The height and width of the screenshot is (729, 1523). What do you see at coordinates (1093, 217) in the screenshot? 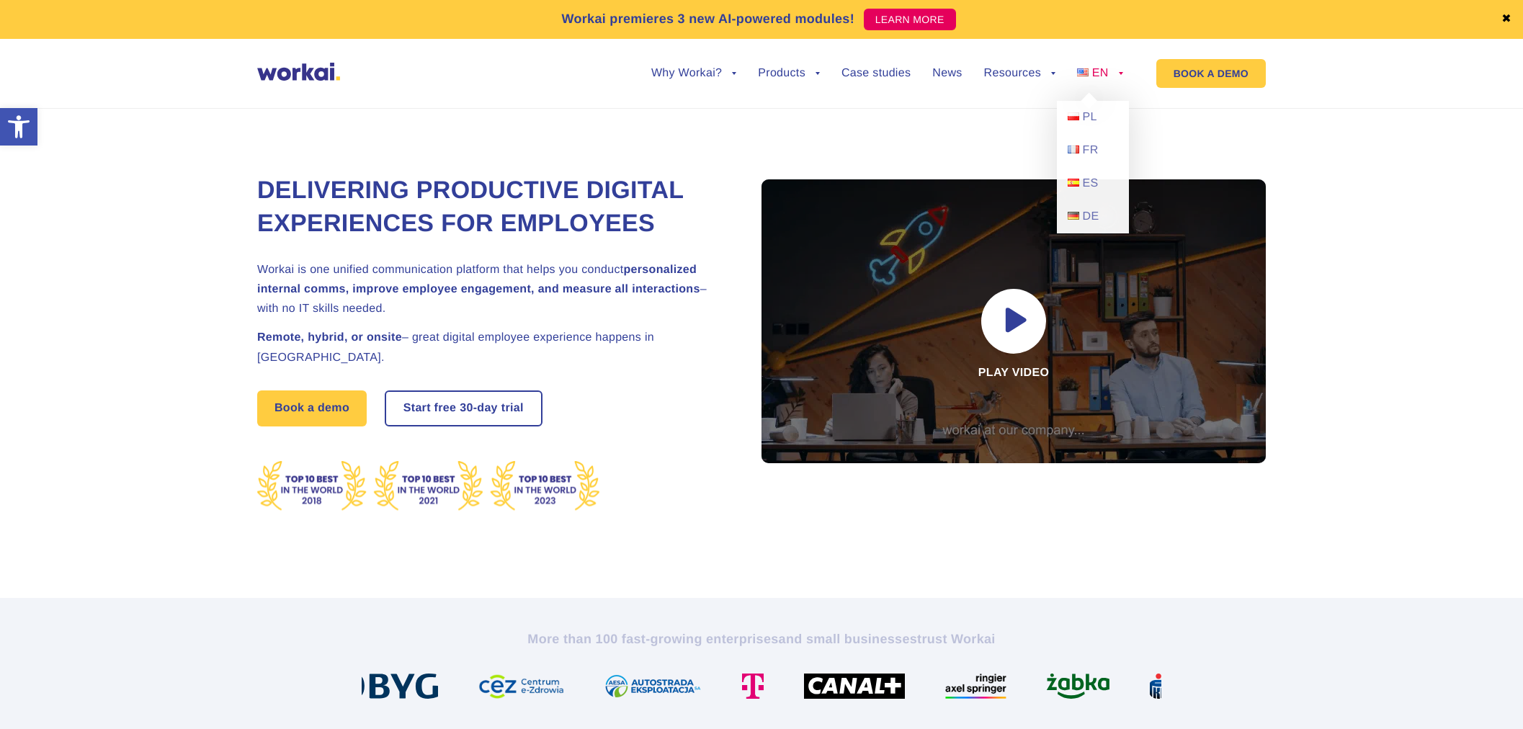
I see `a: DE` at bounding box center [1093, 217].